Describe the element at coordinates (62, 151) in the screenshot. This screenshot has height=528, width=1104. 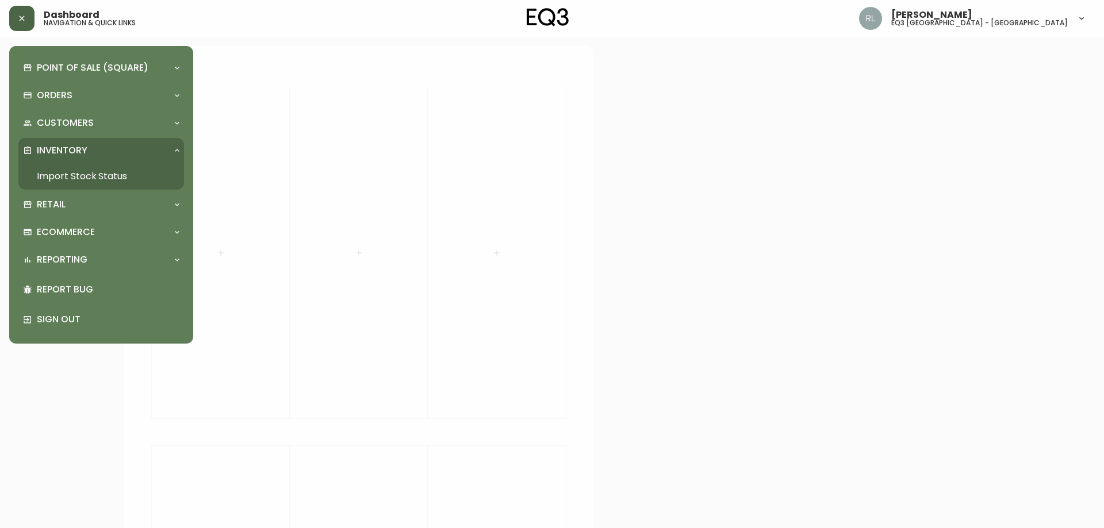
I see `p: Inventory` at that location.